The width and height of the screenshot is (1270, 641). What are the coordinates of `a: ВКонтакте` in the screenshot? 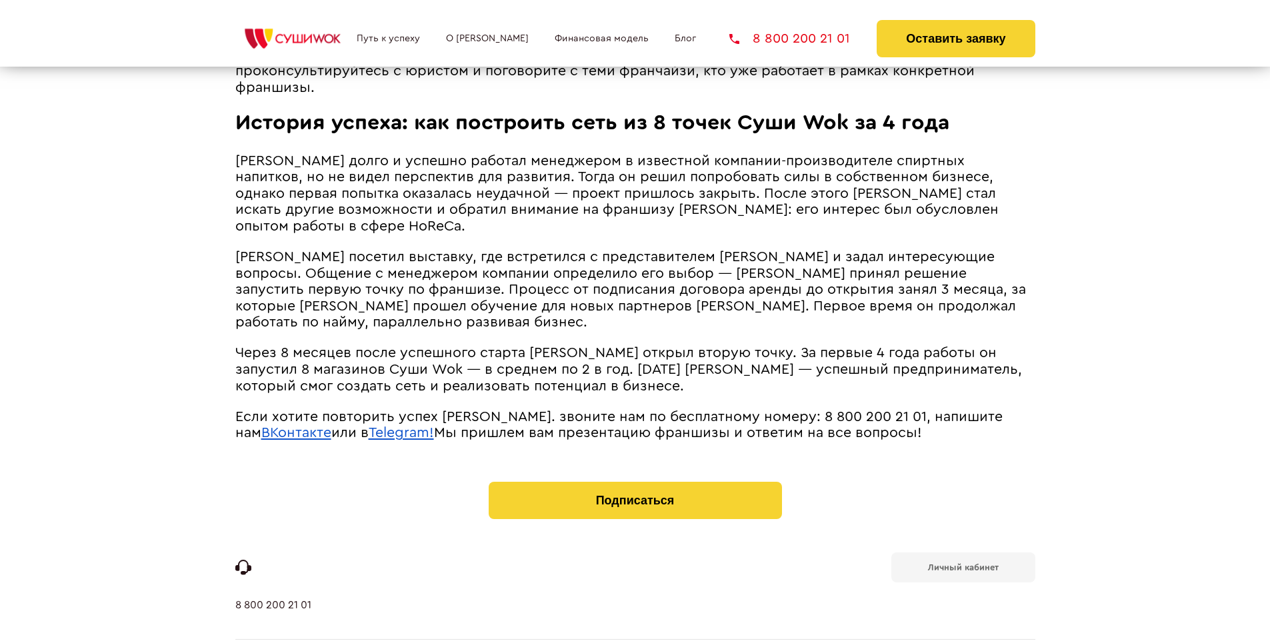 It's located at (296, 433).